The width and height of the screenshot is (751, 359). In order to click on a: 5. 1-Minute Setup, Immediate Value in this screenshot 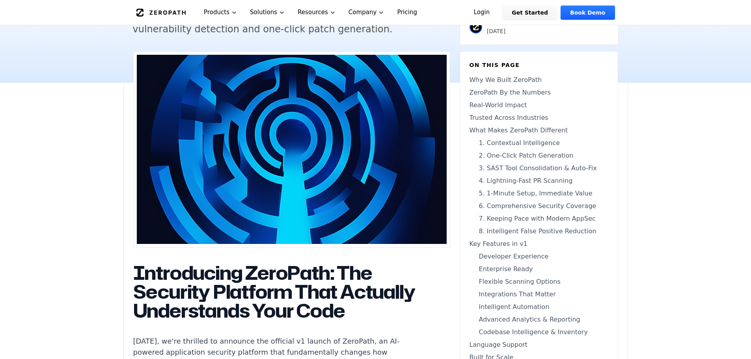, I will do `click(539, 194)`.